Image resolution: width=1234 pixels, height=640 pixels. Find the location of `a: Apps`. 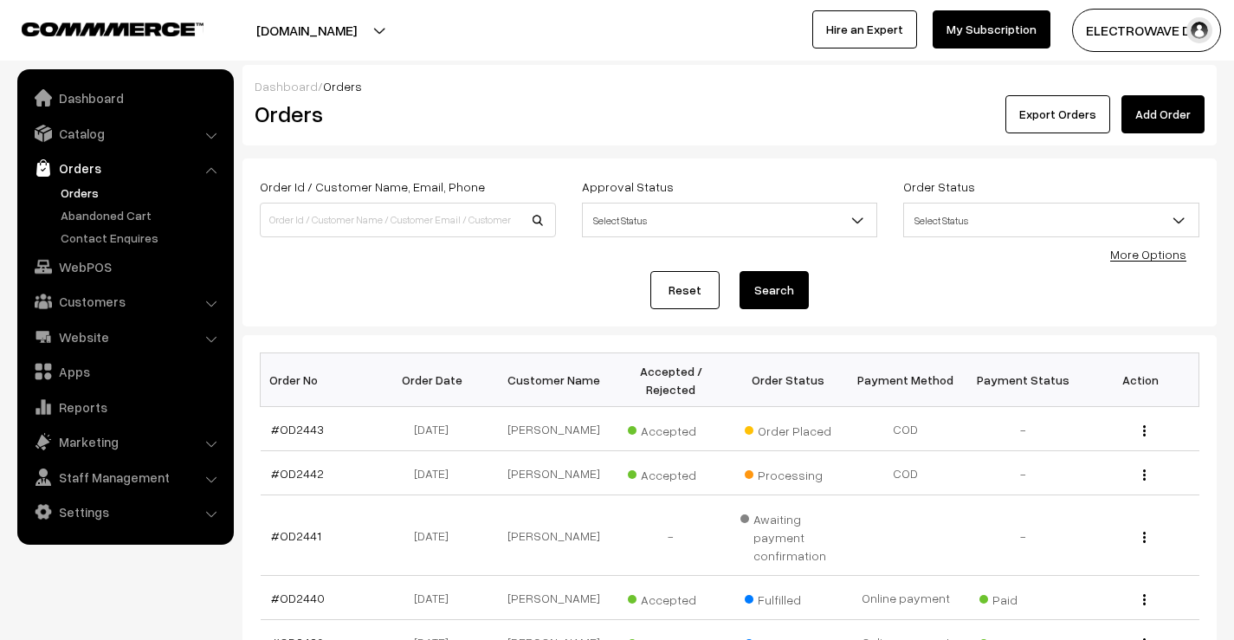

a: Apps is located at coordinates (125, 372).